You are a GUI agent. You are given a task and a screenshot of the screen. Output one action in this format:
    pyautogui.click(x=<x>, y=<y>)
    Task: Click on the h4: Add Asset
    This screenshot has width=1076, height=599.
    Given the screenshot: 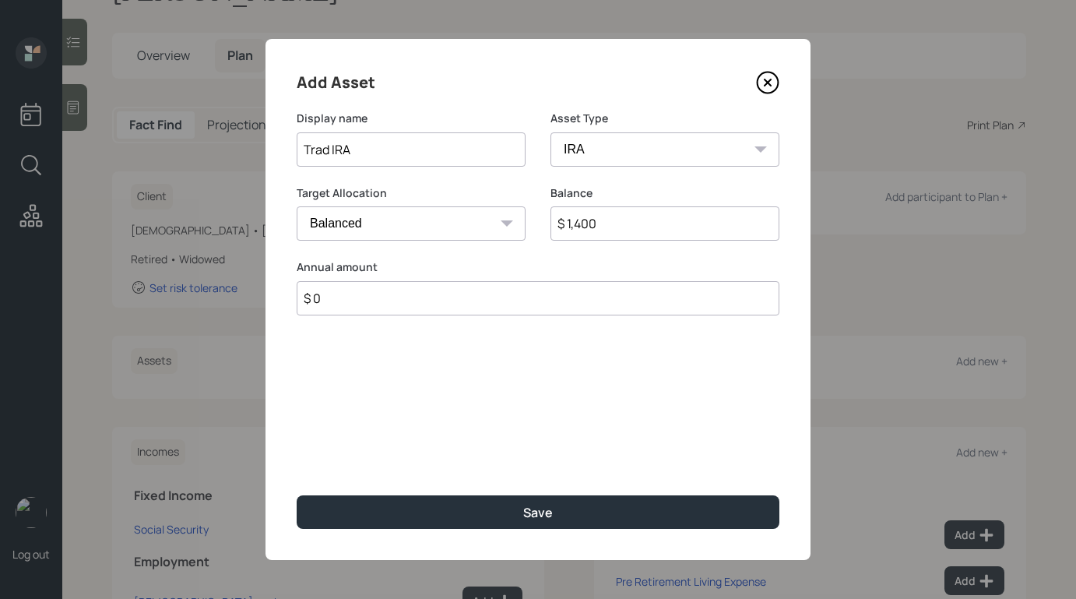 What is the action you would take?
    pyautogui.click(x=336, y=83)
    